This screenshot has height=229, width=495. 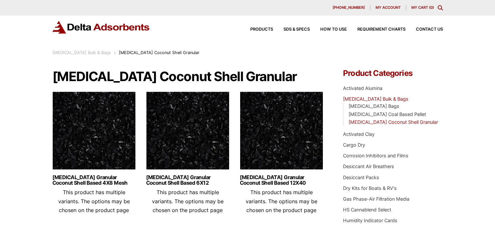 What do you see at coordinates (362, 88) in the screenshot?
I see `a: Activated Alumina` at bounding box center [362, 88].